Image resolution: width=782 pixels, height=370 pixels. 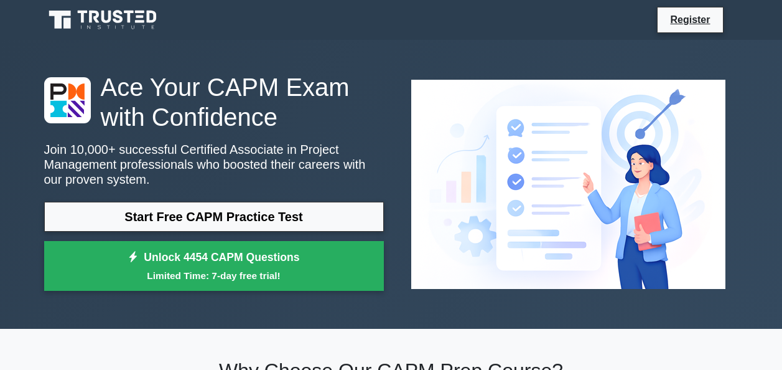 I want to click on img: Certified Associate in Project Management Preview, so click(x=568, y=184).